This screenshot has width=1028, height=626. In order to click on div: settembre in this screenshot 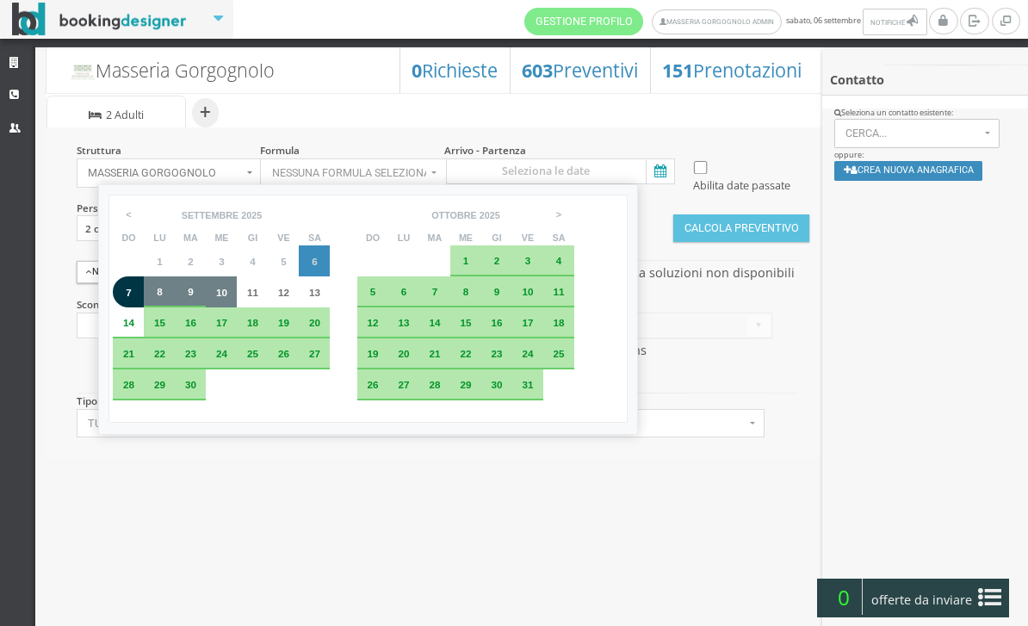, I will do `click(210, 215)`.